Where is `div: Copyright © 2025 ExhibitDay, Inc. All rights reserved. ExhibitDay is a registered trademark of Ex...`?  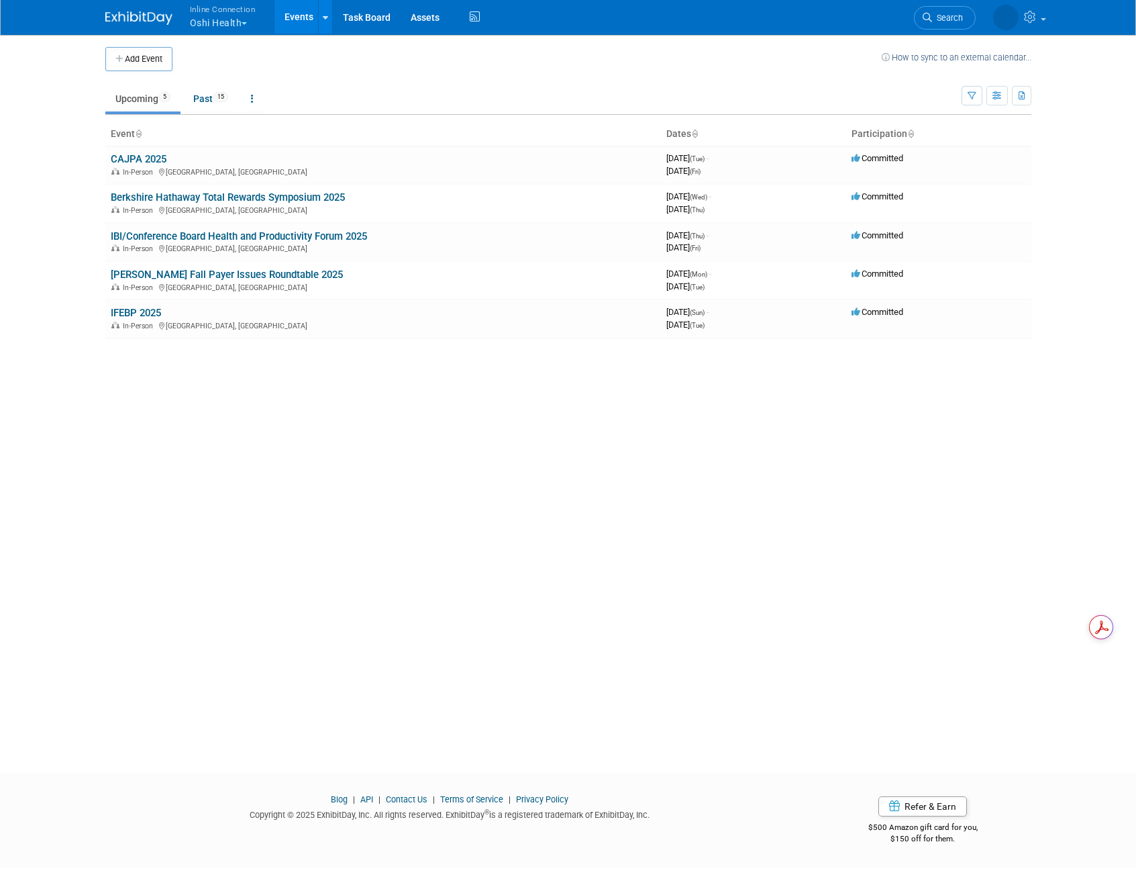 div: Copyright © 2025 ExhibitDay, Inc. All rights reserved. ExhibitDay is a registered trademark of Ex... is located at coordinates (450, 813).